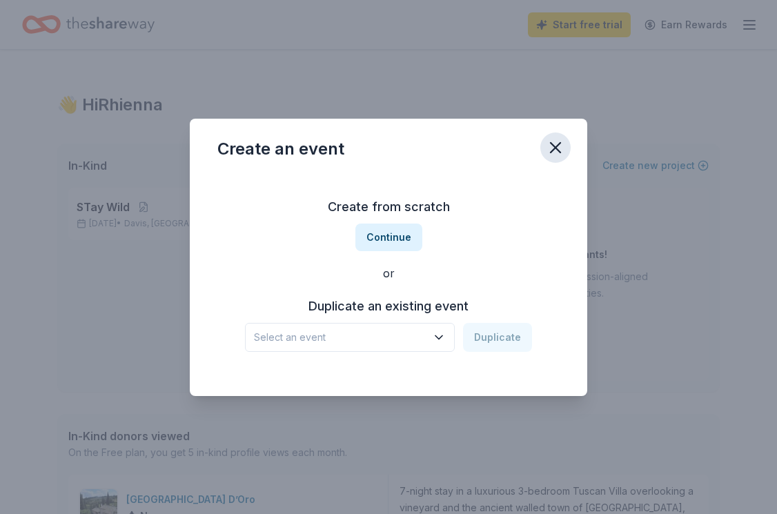 Image resolution: width=777 pixels, height=514 pixels. Describe the element at coordinates (389, 273) in the screenshot. I see `div: or` at that location.